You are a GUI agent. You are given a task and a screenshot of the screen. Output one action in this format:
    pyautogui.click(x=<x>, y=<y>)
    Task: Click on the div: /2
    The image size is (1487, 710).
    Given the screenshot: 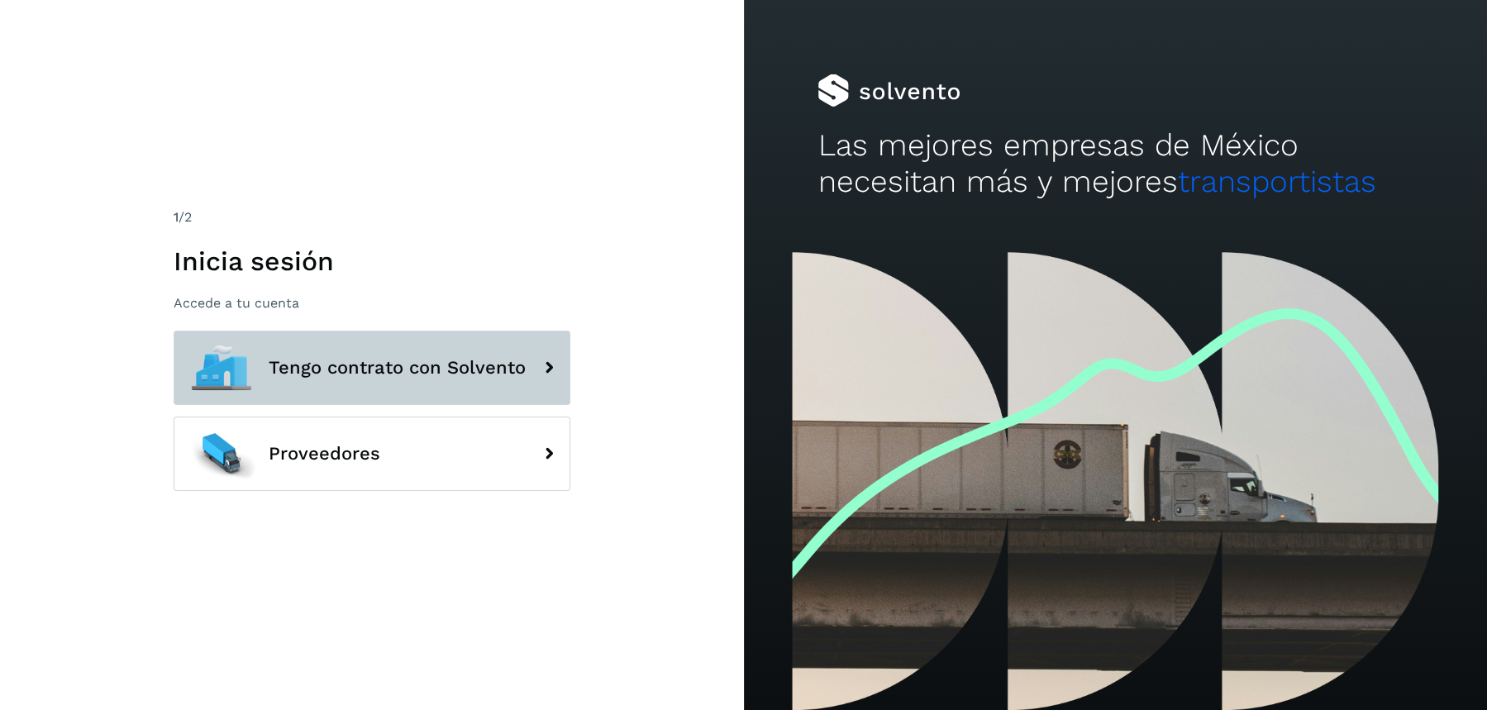 What is the action you would take?
    pyautogui.click(x=372, y=217)
    